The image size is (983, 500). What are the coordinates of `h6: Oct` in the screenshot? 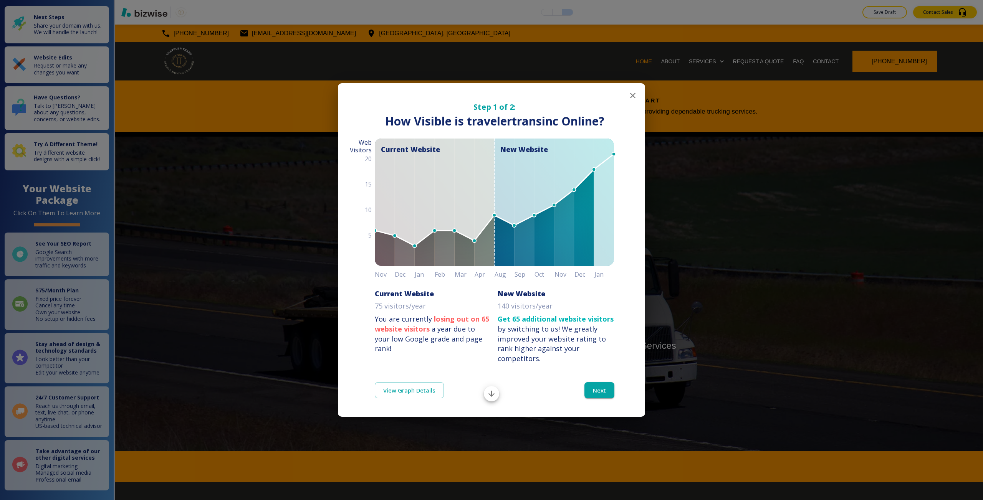 It's located at (544, 275).